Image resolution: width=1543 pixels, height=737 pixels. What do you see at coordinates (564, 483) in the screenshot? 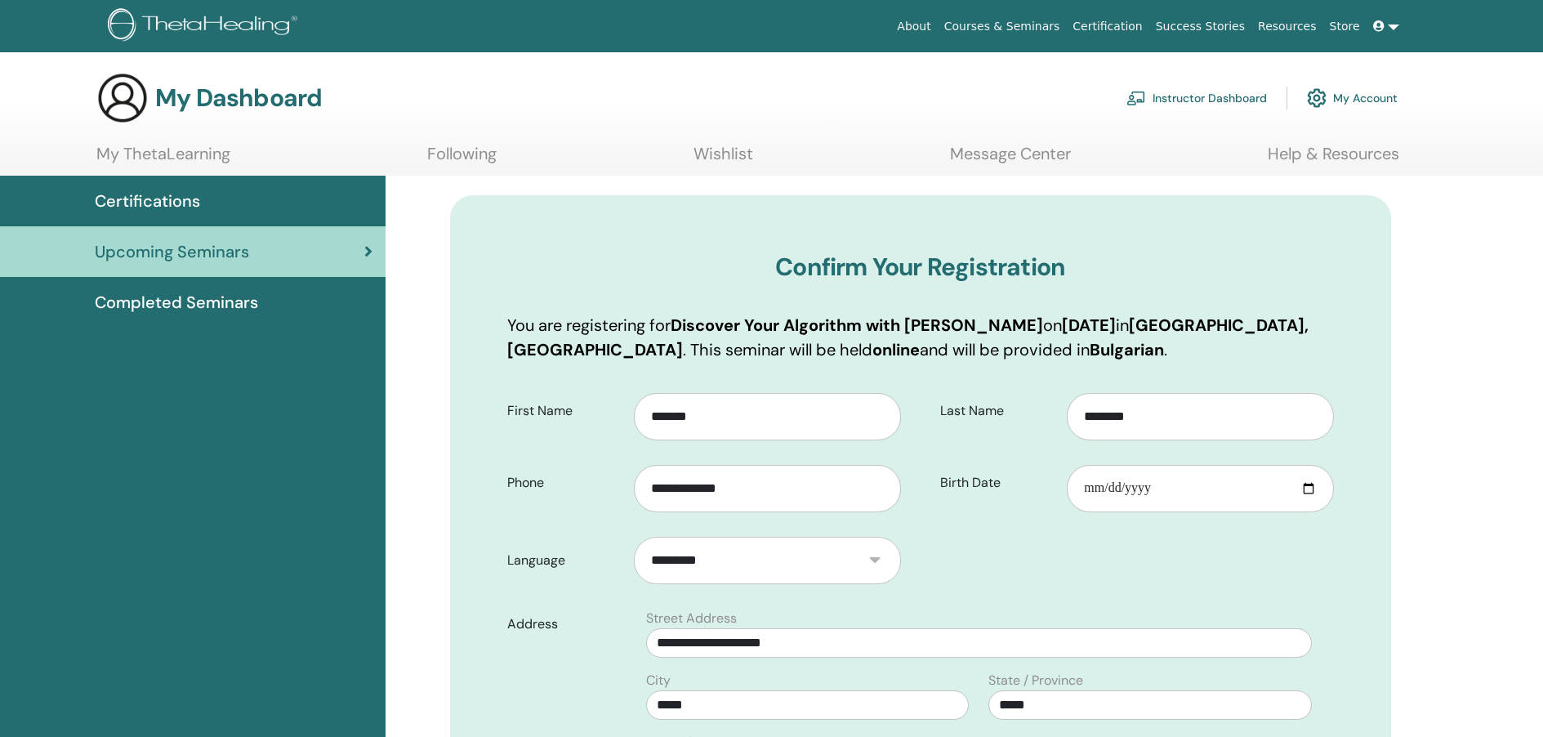
I see `label: Phone` at bounding box center [564, 483].